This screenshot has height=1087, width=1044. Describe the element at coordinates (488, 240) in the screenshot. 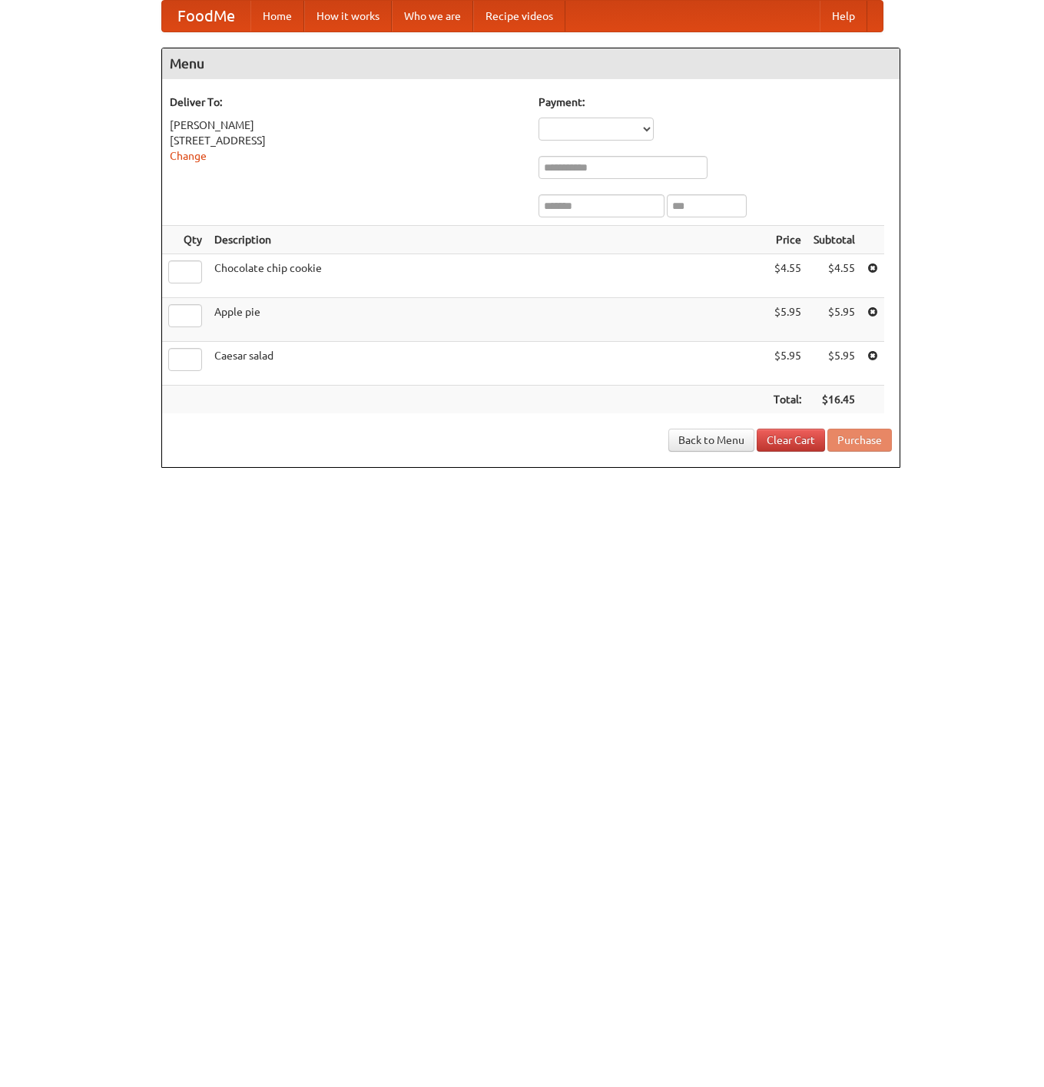

I see `th: Description` at that location.